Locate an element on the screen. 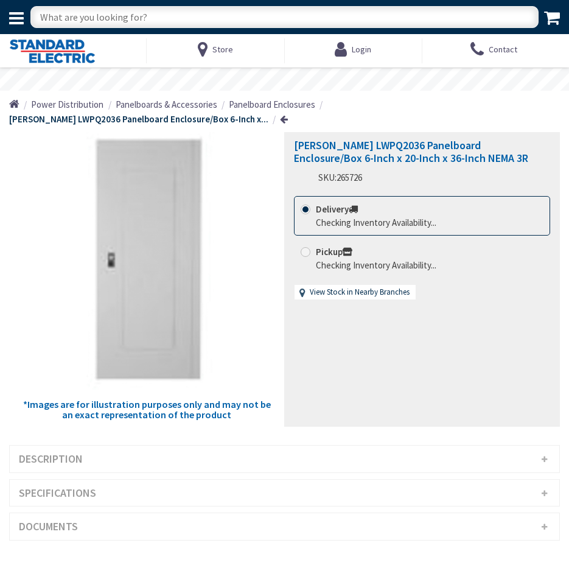 The image size is (569, 568). img: Eaton LWPQ2036 Panelboard Enclosure/Box 6-Inch x 20-Inch x 36-Inch NEMA 3R is located at coordinates (147, 261).